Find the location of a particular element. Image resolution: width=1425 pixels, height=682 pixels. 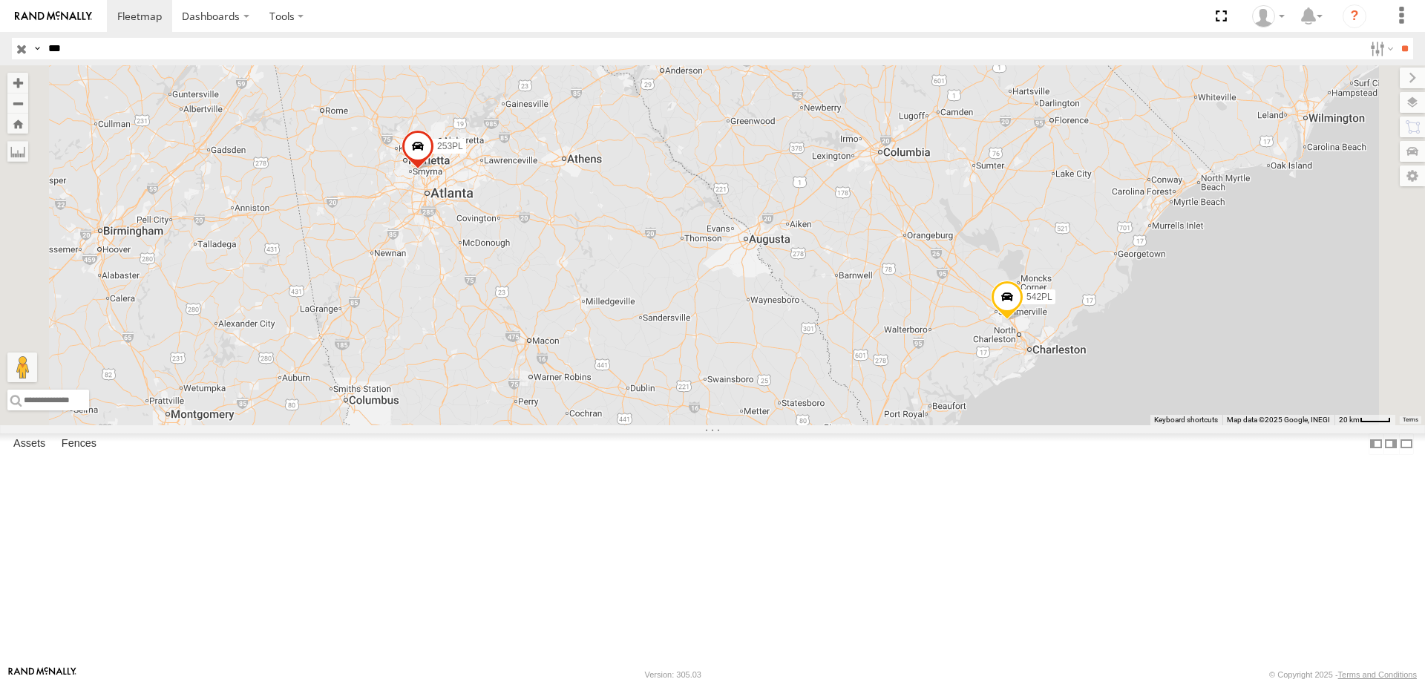

span: 542PL is located at coordinates (1039, 297).